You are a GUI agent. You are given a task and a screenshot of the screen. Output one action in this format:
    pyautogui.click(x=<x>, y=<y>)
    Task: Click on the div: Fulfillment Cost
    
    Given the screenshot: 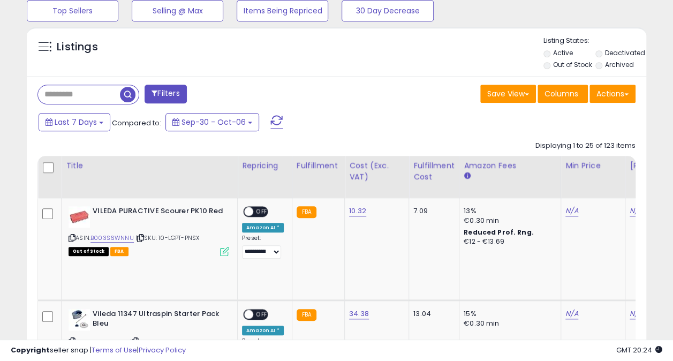 What is the action you would take?
    pyautogui.click(x=434, y=171)
    